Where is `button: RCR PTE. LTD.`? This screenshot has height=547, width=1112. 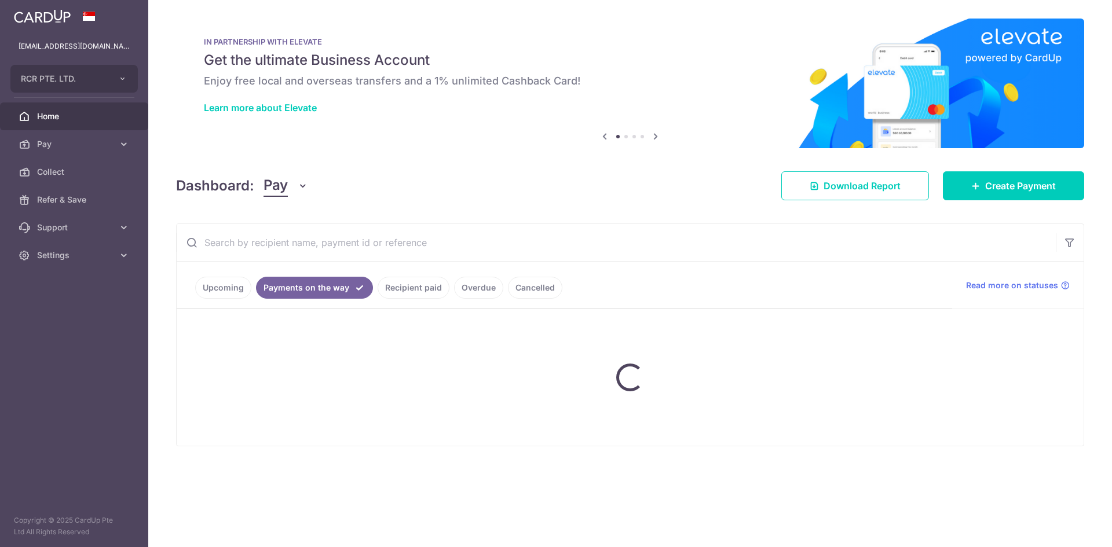 button: RCR PTE. LTD. is located at coordinates (74, 79).